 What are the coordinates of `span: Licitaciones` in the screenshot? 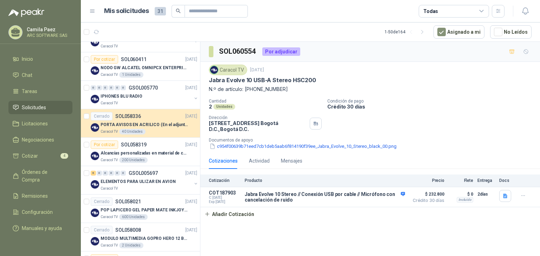 It's located at (35, 124).